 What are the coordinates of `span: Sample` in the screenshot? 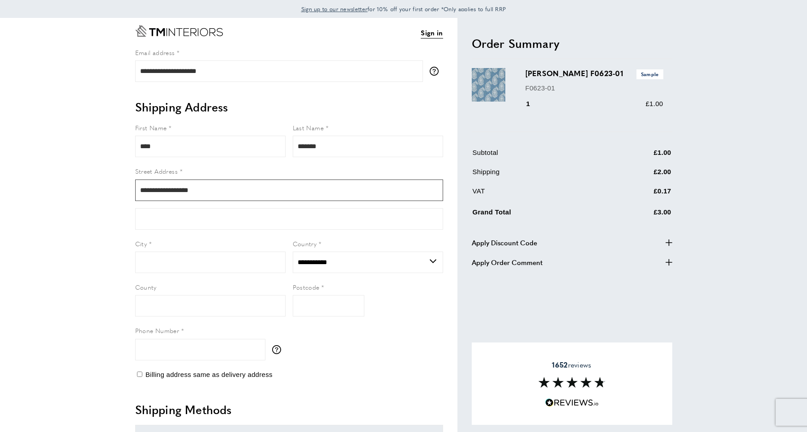 It's located at (650, 74).